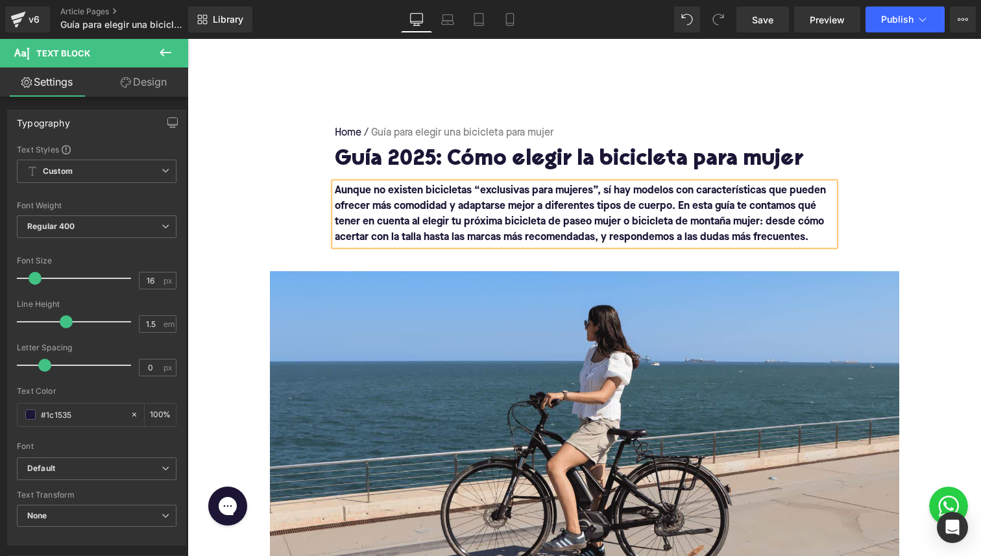  What do you see at coordinates (97, 261) in the screenshot?
I see `div: Font Size` at bounding box center [97, 261].